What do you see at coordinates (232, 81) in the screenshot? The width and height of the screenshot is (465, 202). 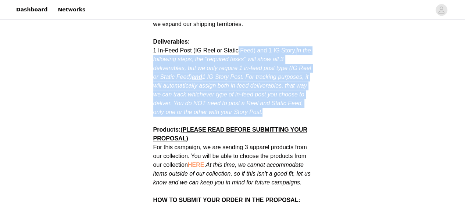 I see `em: In the following steps, the "required tasks" will show all 3 deliverables, but we only require 1 ...` at bounding box center [232, 81].